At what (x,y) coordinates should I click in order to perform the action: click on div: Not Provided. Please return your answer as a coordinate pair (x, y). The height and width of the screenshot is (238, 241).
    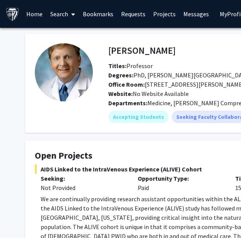
    Looking at the image, I should click on (83, 188).